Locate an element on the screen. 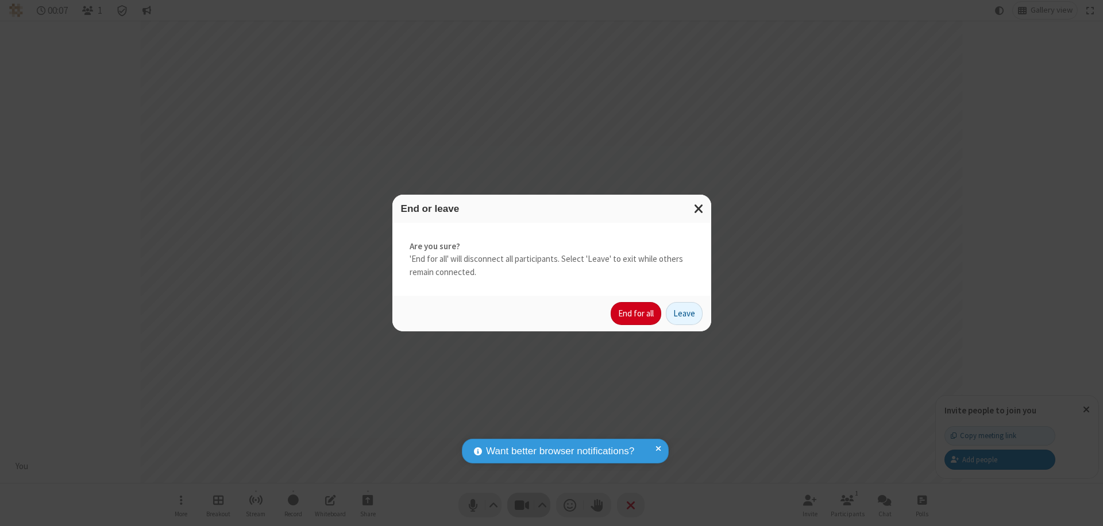 The image size is (1103, 526). span: Want better browser notifications? is located at coordinates (560, 452).